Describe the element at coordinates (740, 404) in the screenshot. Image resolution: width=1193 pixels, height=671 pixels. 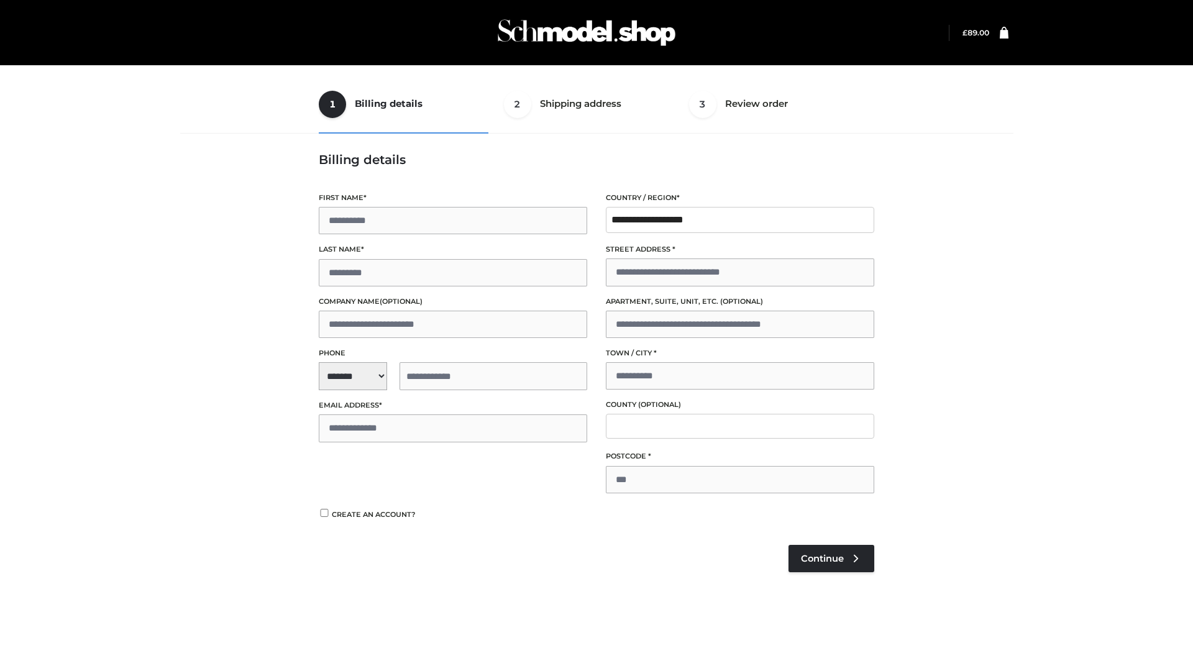
I see `label: County` at that location.